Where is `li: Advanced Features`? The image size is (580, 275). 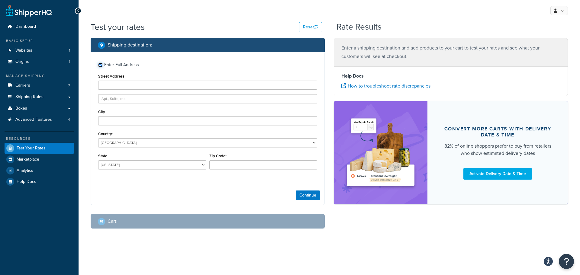
li: Advanced Features is located at coordinates (39, 120).